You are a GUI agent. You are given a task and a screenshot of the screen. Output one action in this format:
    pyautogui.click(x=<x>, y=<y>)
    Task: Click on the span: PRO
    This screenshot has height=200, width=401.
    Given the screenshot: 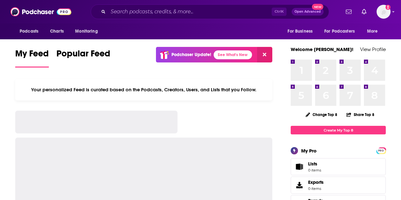 What is the action you would take?
    pyautogui.click(x=381, y=151)
    